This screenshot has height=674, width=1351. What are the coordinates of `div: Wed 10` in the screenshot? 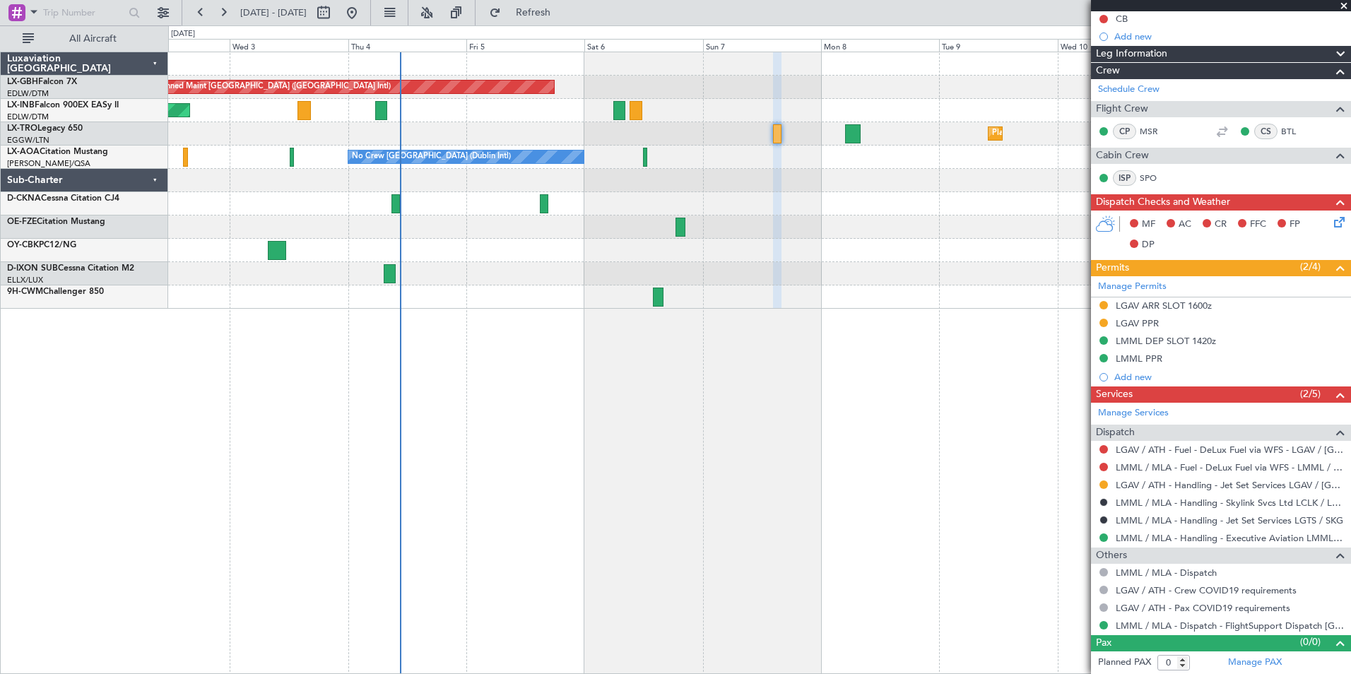 It's located at (1117, 45).